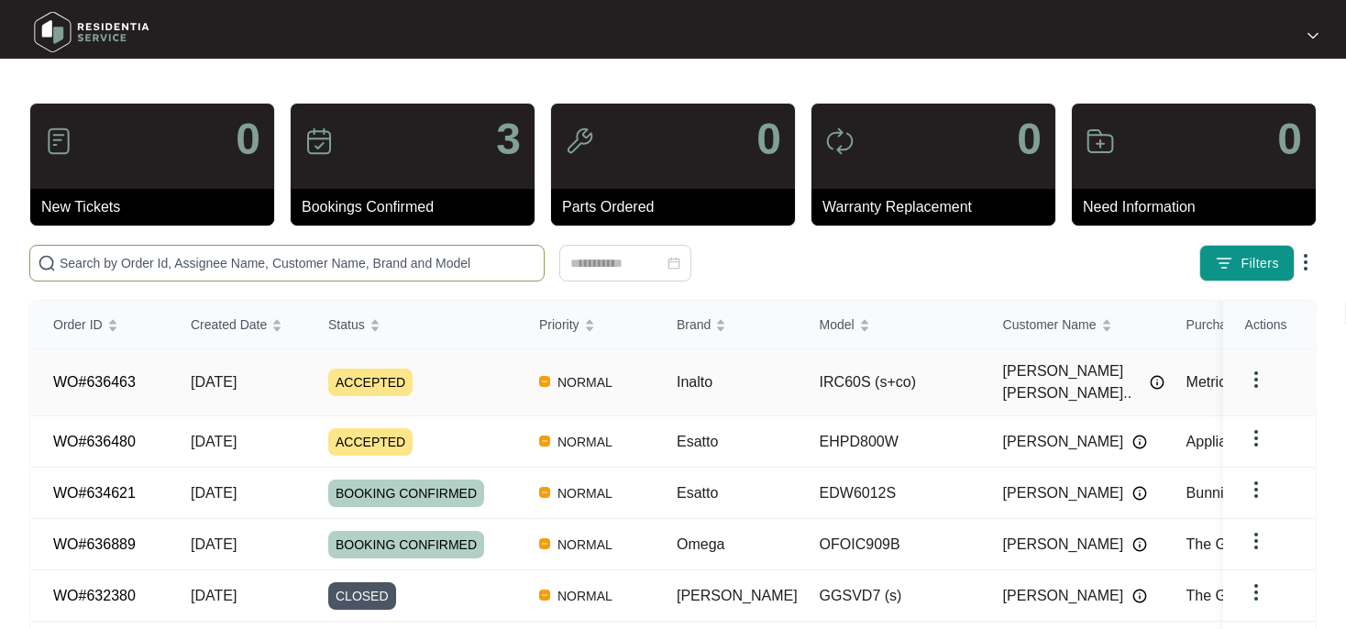 Image resolution: width=1346 pixels, height=629 pixels. What do you see at coordinates (362, 596) in the screenshot?
I see `span: CLOSED` at bounding box center [362, 596].